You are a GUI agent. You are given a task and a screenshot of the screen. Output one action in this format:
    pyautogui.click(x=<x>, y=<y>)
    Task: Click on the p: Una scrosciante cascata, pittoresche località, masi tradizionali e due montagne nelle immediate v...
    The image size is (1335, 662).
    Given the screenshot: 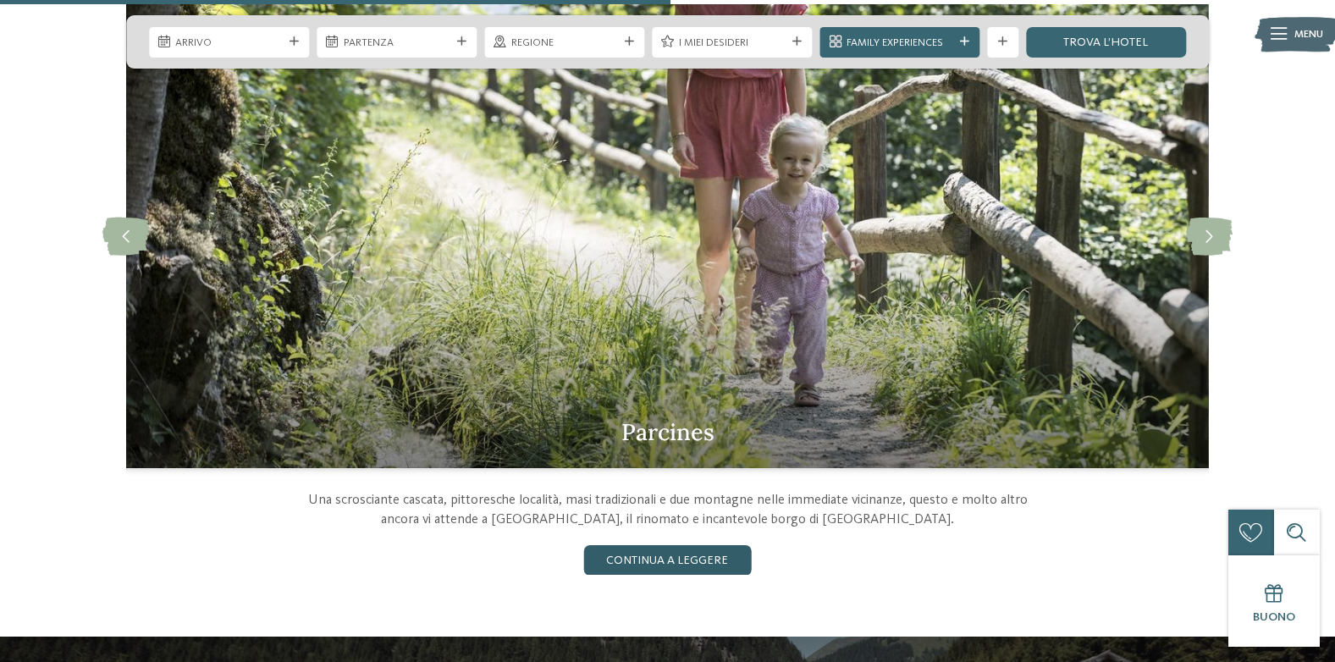 What is the action you would take?
    pyautogui.click(x=668, y=510)
    